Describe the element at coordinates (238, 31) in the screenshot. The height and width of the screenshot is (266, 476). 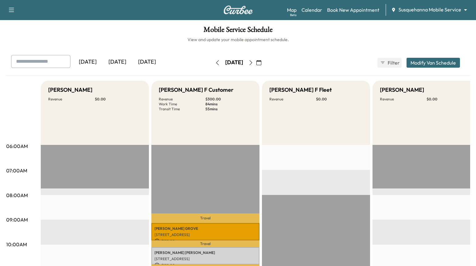
I see `h1: Mobile Service Schedule` at that location.